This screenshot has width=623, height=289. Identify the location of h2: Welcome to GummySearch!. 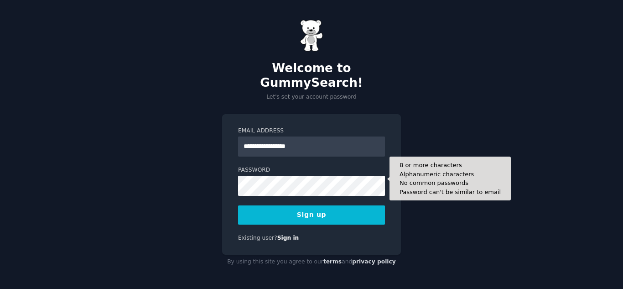
(311, 75).